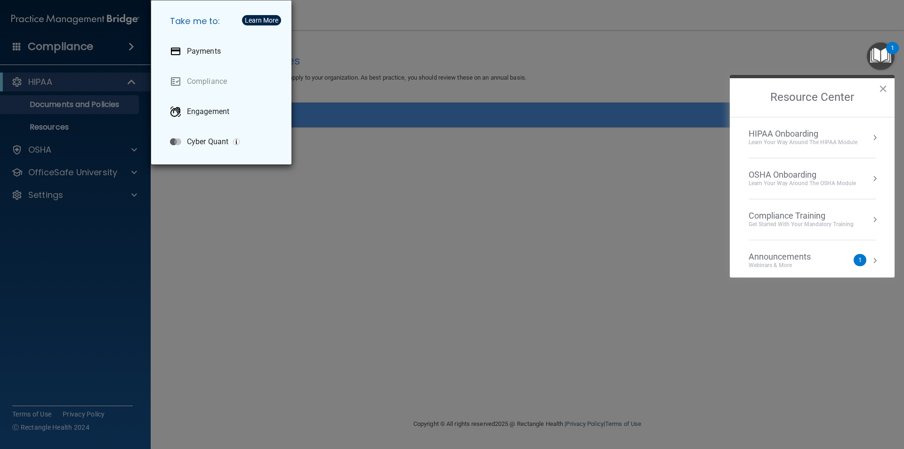 This screenshot has width=904, height=449. Describe the element at coordinates (789, 265) in the screenshot. I see `div: Webinars & More` at that location.